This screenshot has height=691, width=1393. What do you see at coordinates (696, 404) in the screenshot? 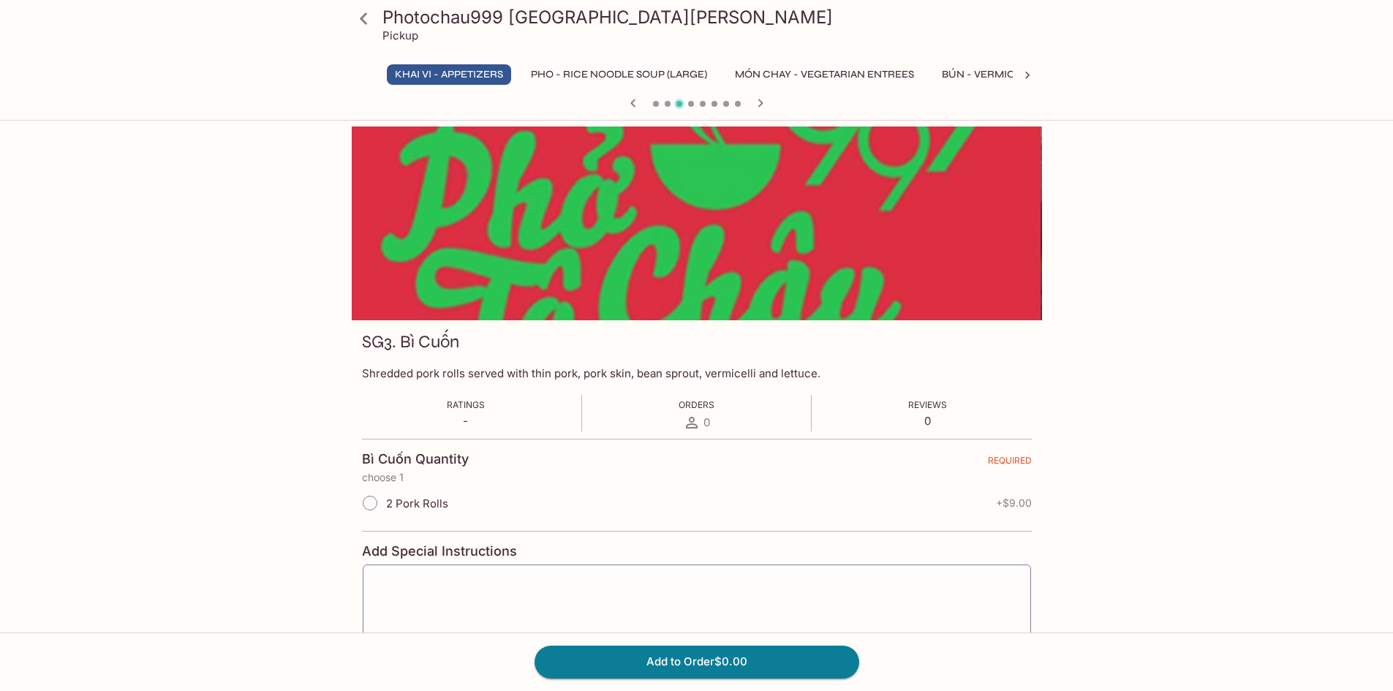
I see `span: Orders` at bounding box center [696, 404].